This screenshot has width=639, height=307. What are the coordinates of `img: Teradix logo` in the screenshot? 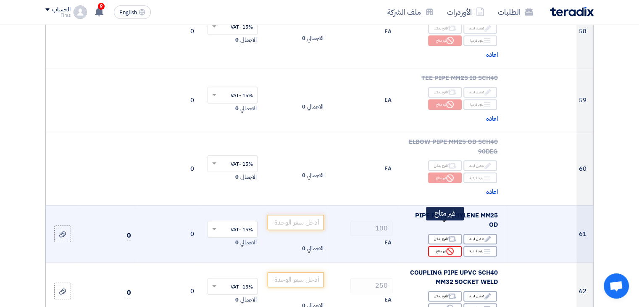 It's located at (571, 11).